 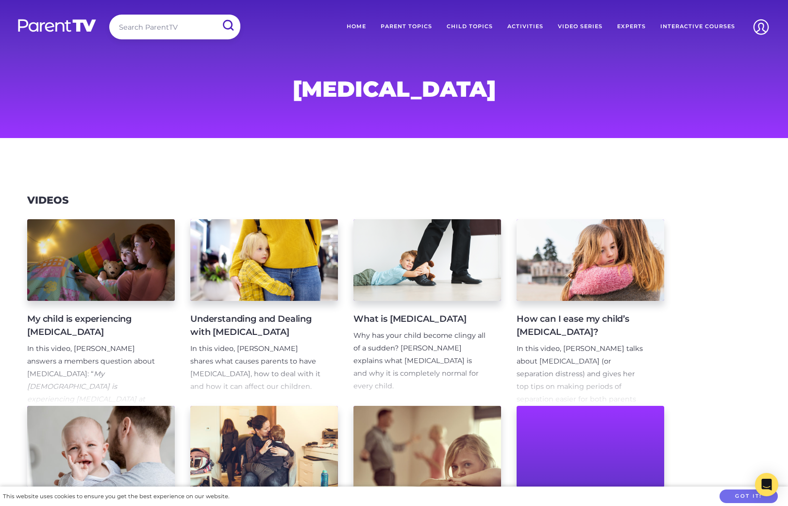 What do you see at coordinates (749, 496) in the screenshot?
I see `button: Got it!` at bounding box center [749, 496].